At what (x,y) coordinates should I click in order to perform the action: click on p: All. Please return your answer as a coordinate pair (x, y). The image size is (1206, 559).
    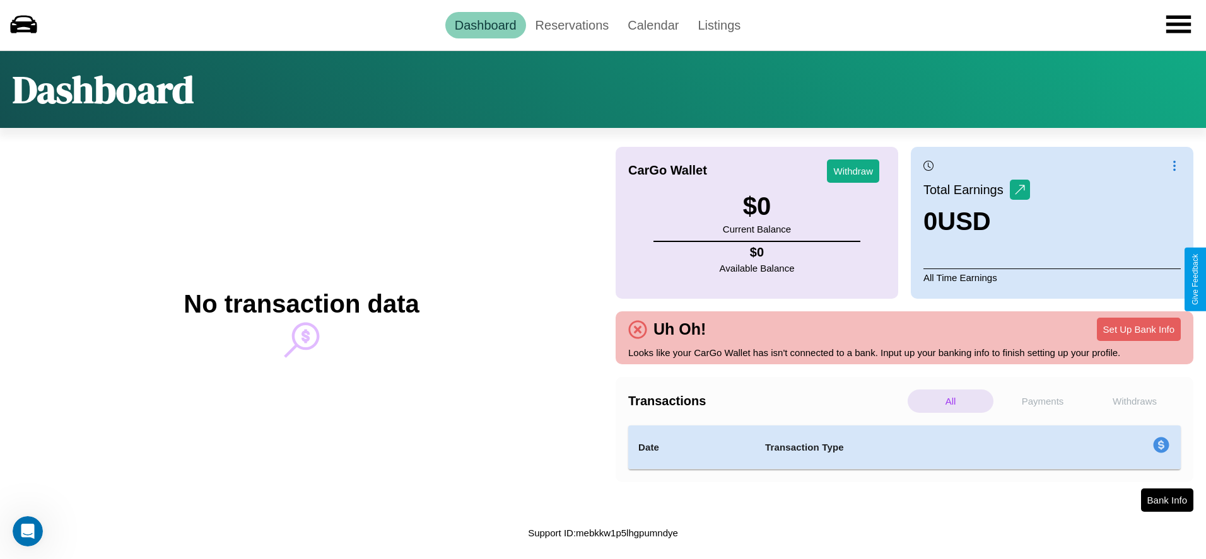
    Looking at the image, I should click on (950, 401).